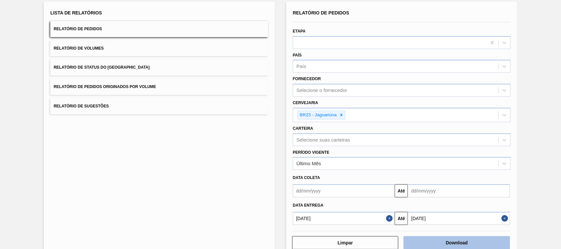  I want to click on label: Período Vigente, so click(311, 152).